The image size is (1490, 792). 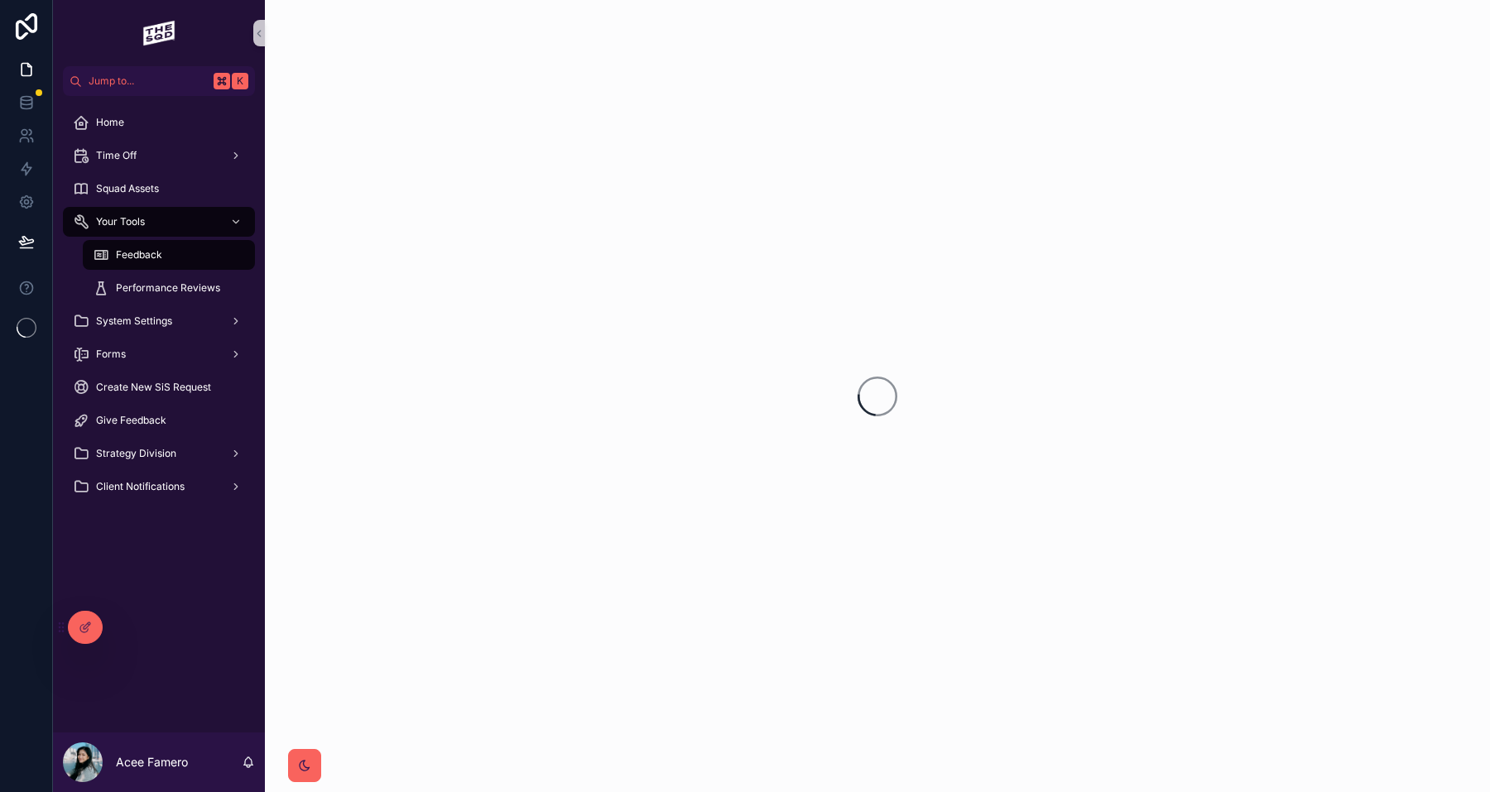 What do you see at coordinates (139, 255) in the screenshot?
I see `span: Feedback` at bounding box center [139, 255].